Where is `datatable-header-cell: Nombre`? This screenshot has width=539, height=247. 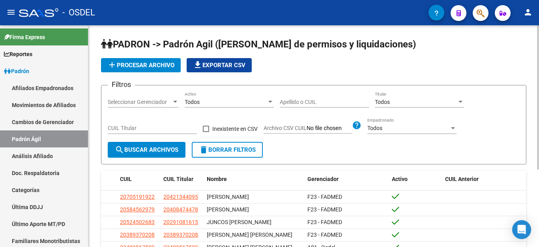
datatable-header-cell: Nombre is located at coordinates (254, 179).